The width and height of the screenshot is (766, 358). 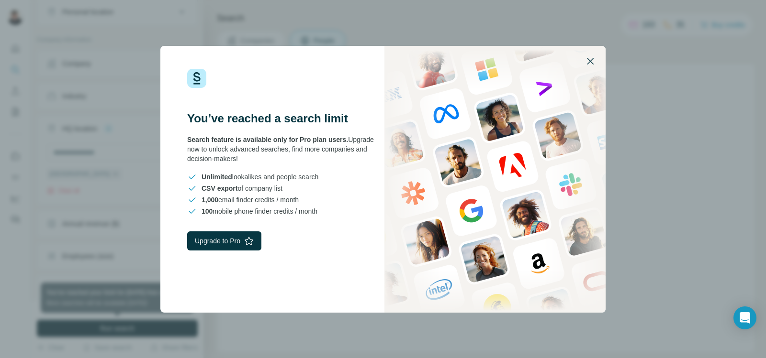 I want to click on span: CSV export, so click(x=219, y=189).